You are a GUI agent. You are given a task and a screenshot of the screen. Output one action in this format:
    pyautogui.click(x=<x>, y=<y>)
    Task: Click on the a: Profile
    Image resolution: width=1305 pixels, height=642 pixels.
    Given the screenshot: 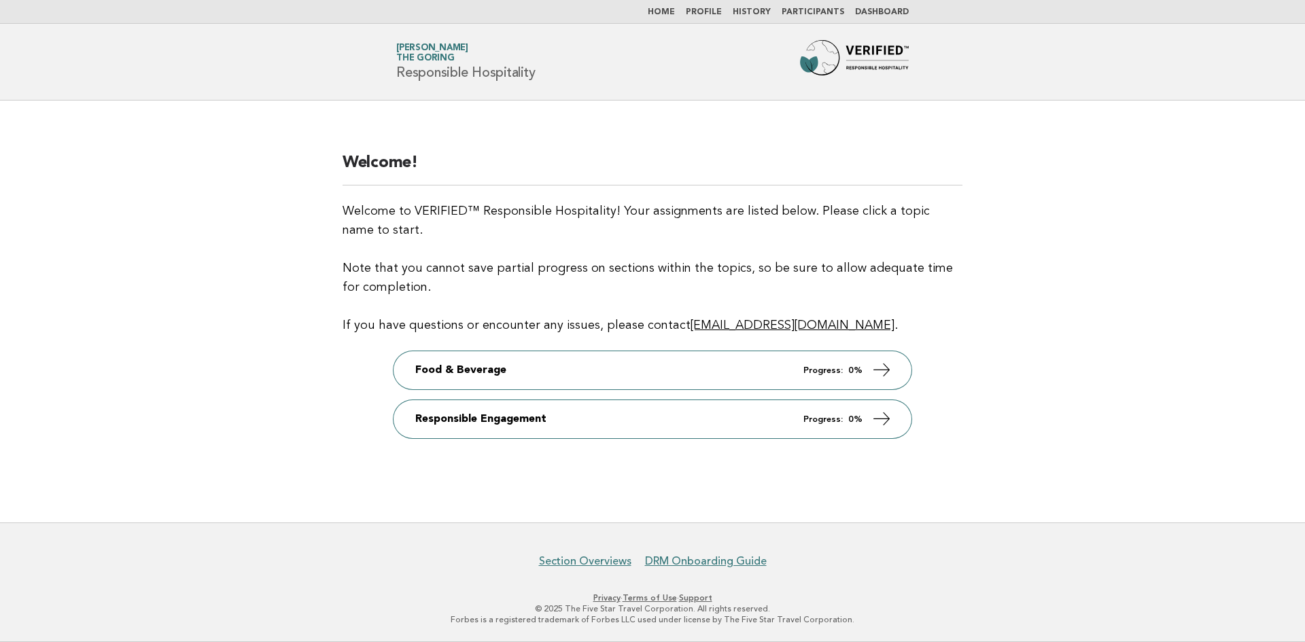 What is the action you would take?
    pyautogui.click(x=703, y=12)
    